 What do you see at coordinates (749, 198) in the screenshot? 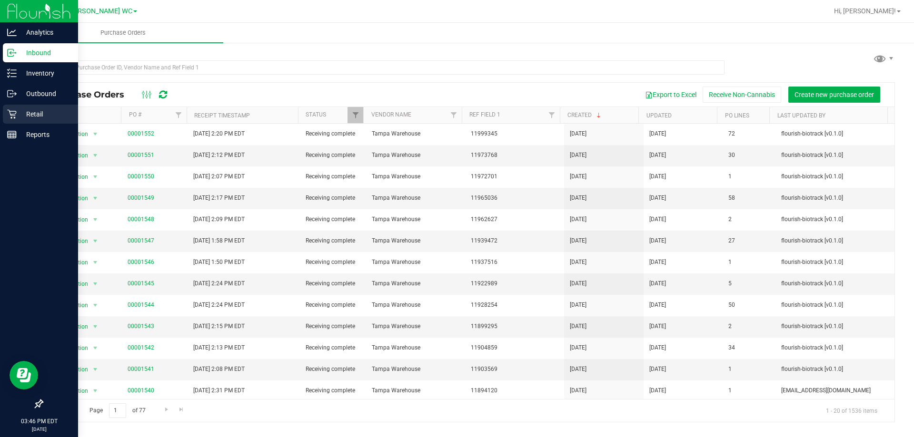
I see `span: 58` at bounding box center [749, 198].